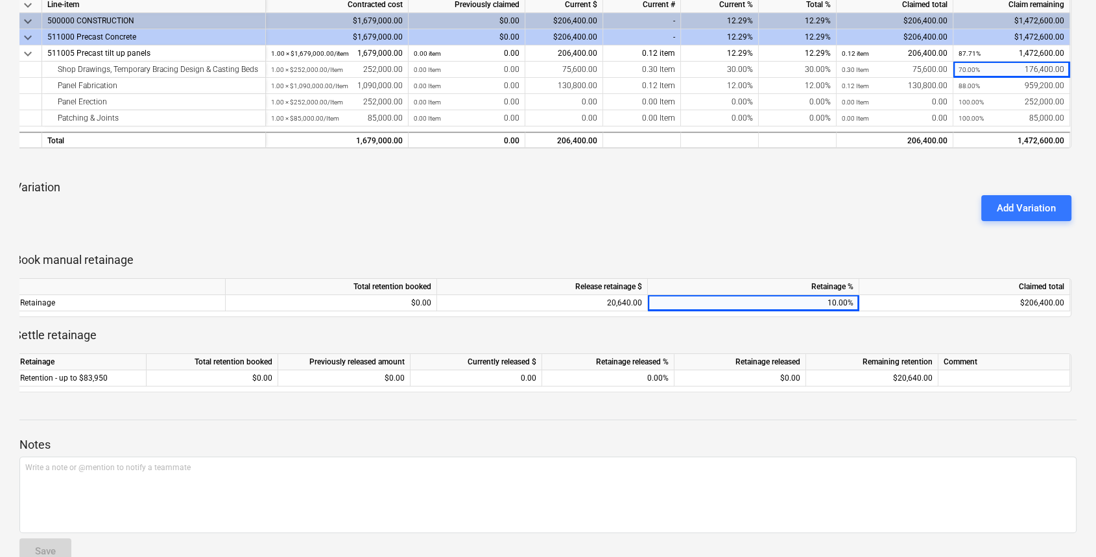 This screenshot has height=557, width=1096. I want to click on small: 1.00 × $85,000.00 / Item, so click(305, 118).